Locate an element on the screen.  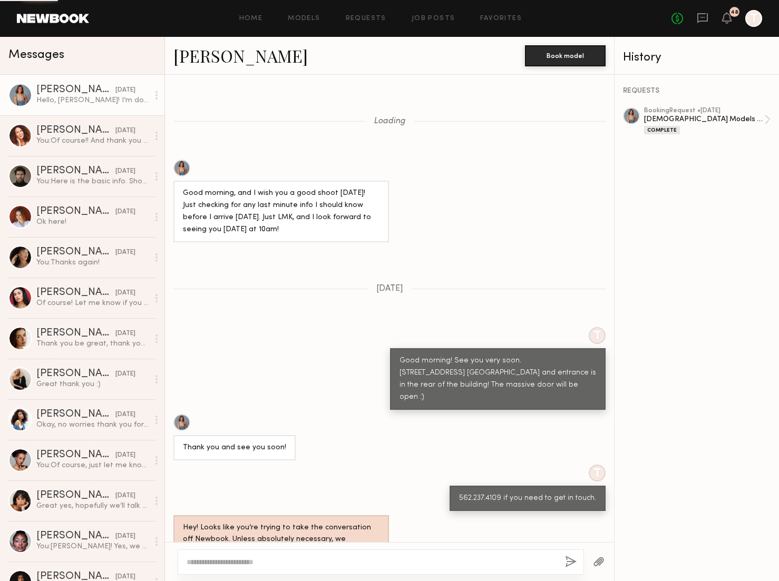
a: Requests is located at coordinates (366, 18).